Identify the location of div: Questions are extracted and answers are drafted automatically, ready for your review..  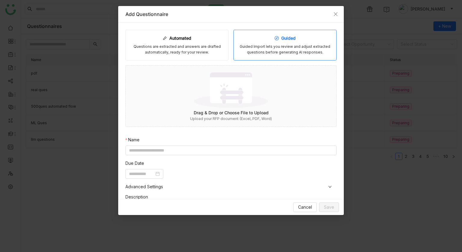
(177, 50).